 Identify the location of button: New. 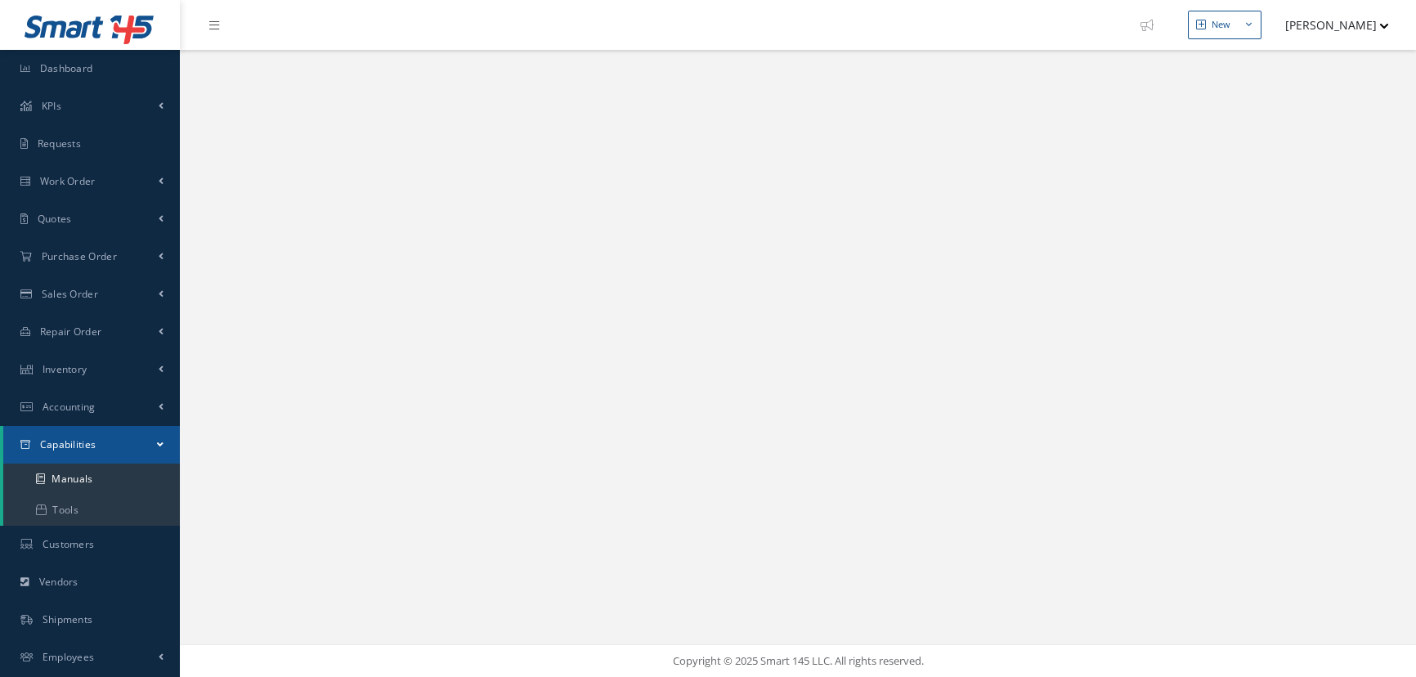
(1224, 25).